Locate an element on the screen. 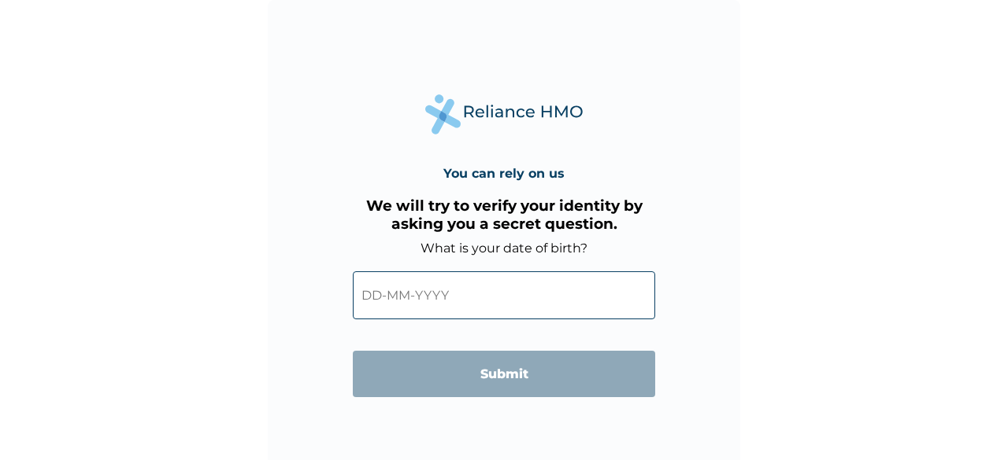 This screenshot has height=460, width=1008. h4: You can rely on us is located at coordinates (504, 173).